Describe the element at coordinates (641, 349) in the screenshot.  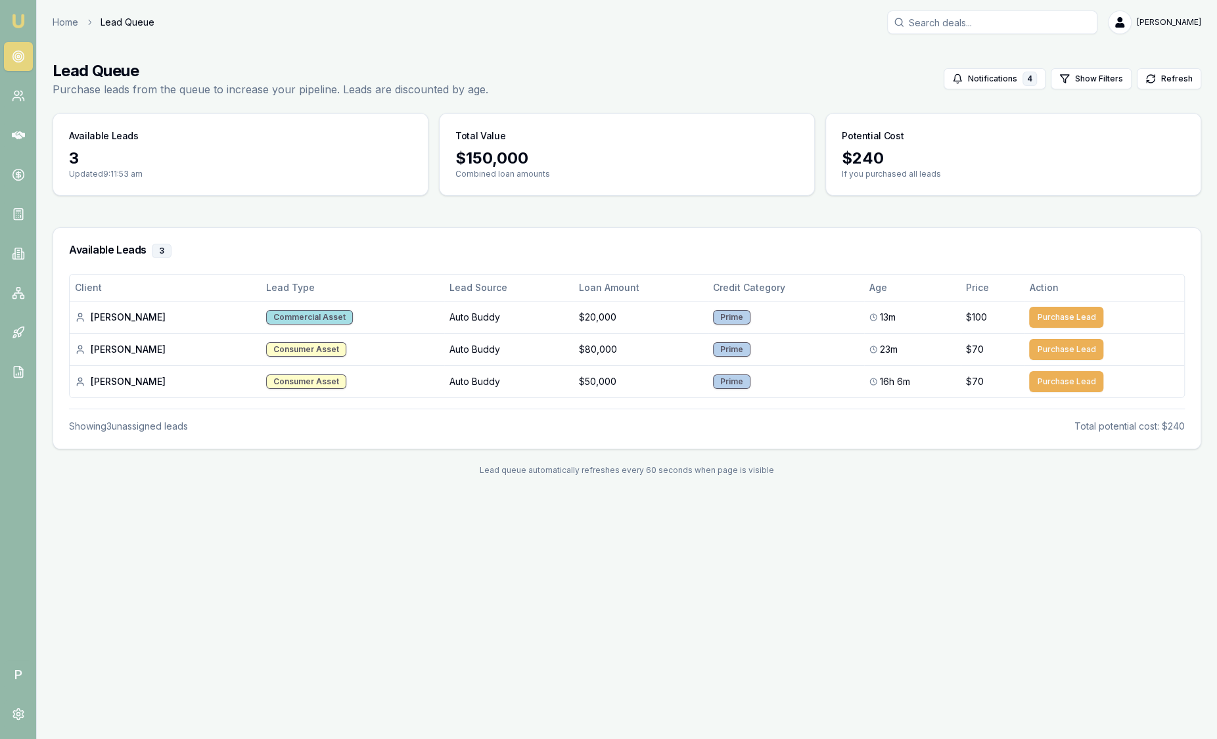
I see `td: $80,000` at that location.